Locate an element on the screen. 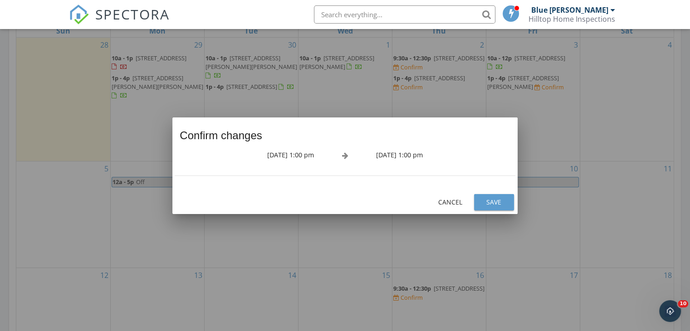  button: Save is located at coordinates (494, 202).